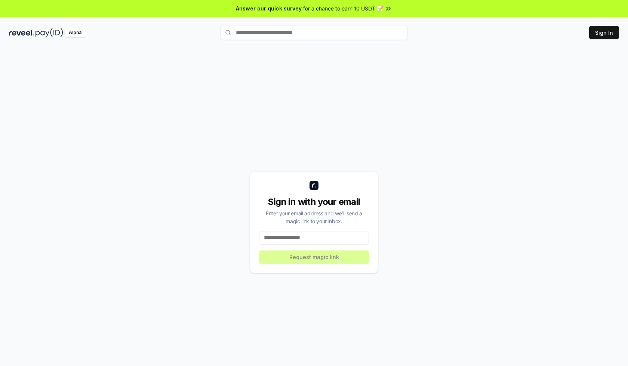  What do you see at coordinates (269, 8) in the screenshot?
I see `span: Answer our quick survey` at bounding box center [269, 8].